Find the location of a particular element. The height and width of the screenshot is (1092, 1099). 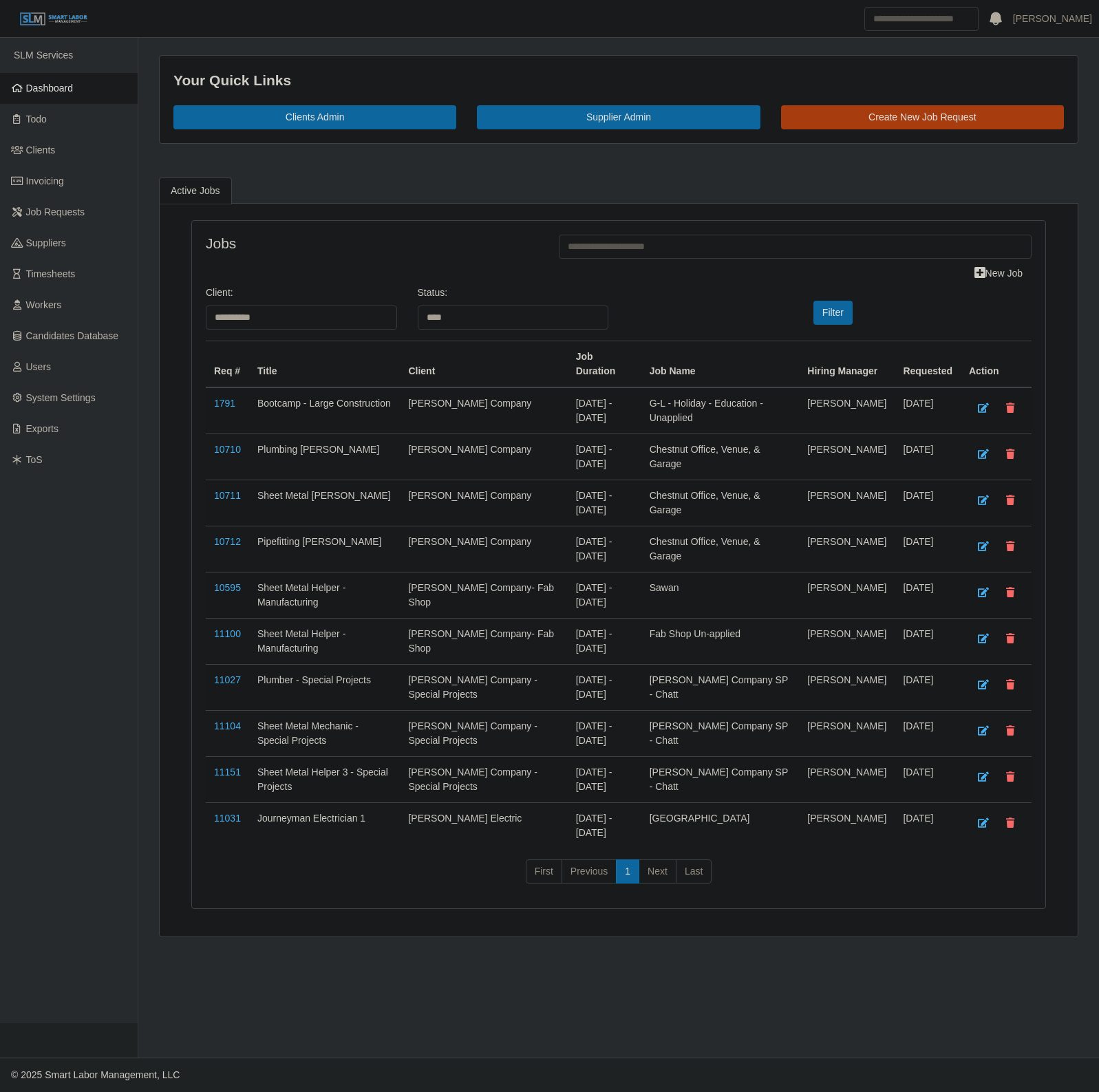

a: 10711 is located at coordinates (227, 496).